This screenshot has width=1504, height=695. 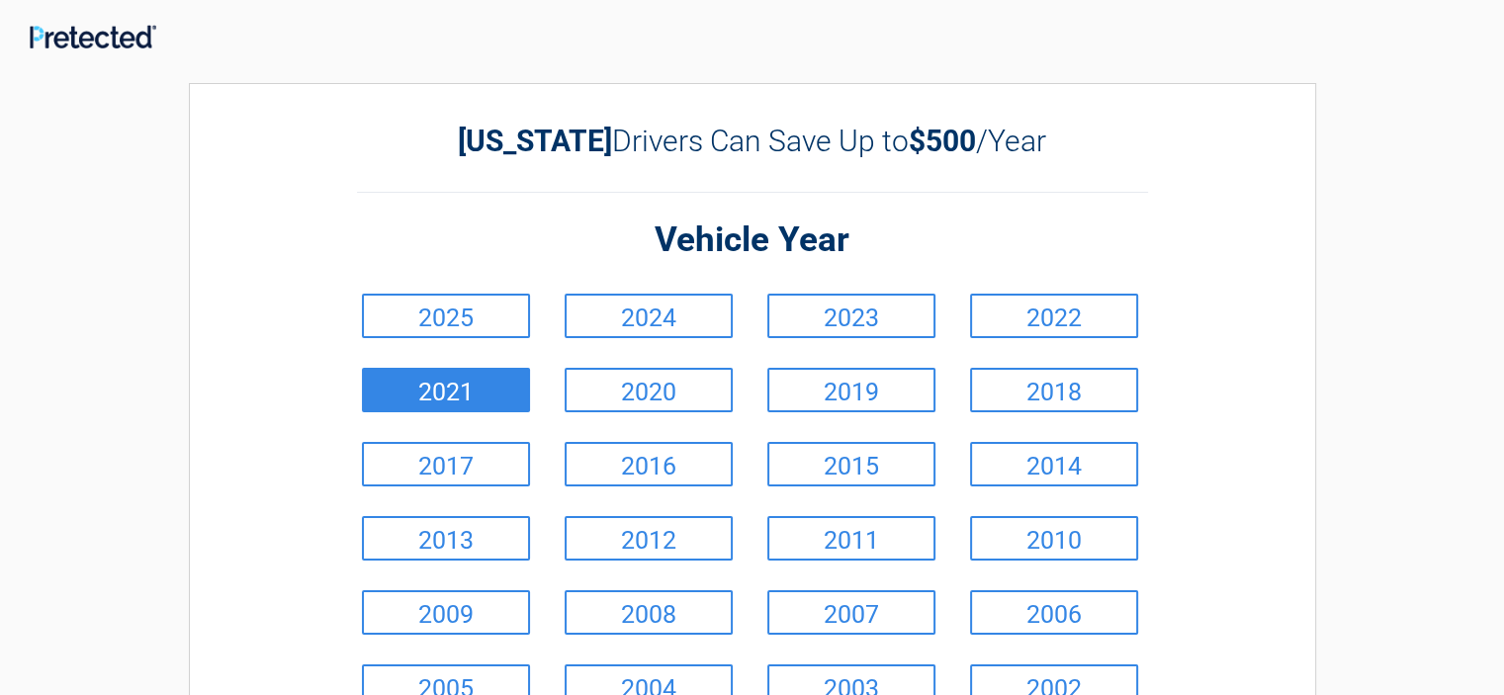 What do you see at coordinates (753, 240) in the screenshot?
I see `h2: Vehicle Year` at bounding box center [753, 240].